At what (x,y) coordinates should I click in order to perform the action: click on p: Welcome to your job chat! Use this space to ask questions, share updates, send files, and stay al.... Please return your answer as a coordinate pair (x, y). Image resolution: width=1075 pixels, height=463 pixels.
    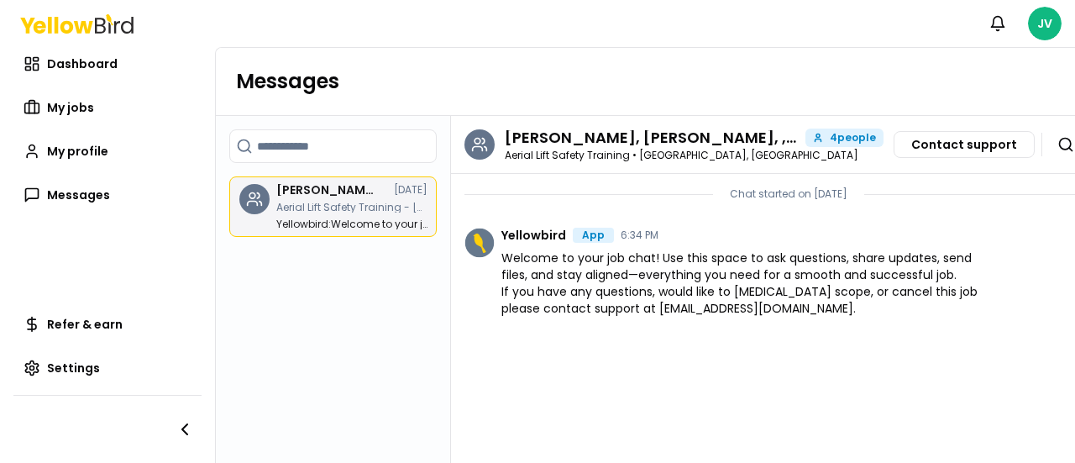
    Looking at the image, I should click on (352, 224).